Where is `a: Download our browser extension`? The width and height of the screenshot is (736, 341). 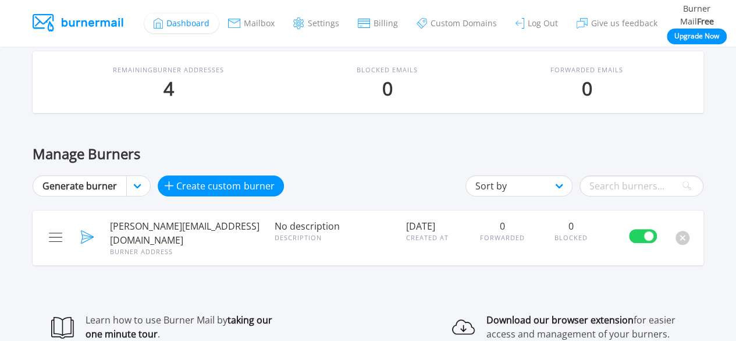 a: Download our browser extension is located at coordinates (560, 320).